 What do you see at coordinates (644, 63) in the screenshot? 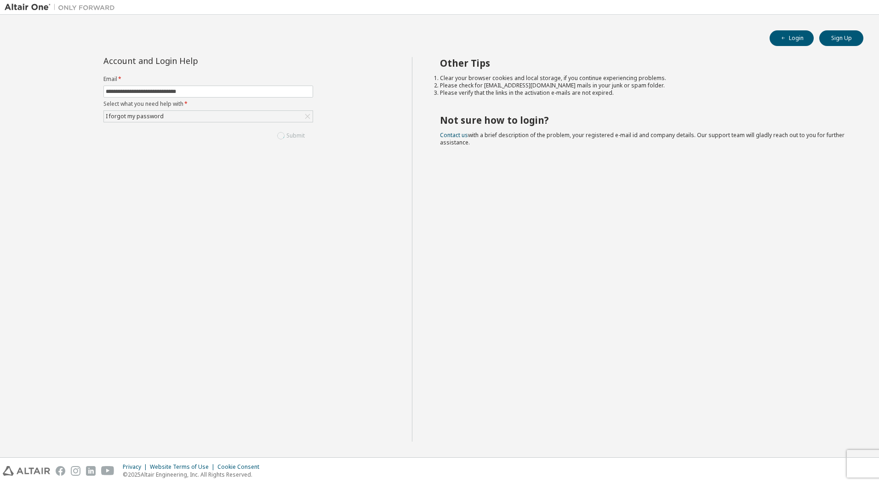
I see `h2: Other Tips` at bounding box center [644, 63].